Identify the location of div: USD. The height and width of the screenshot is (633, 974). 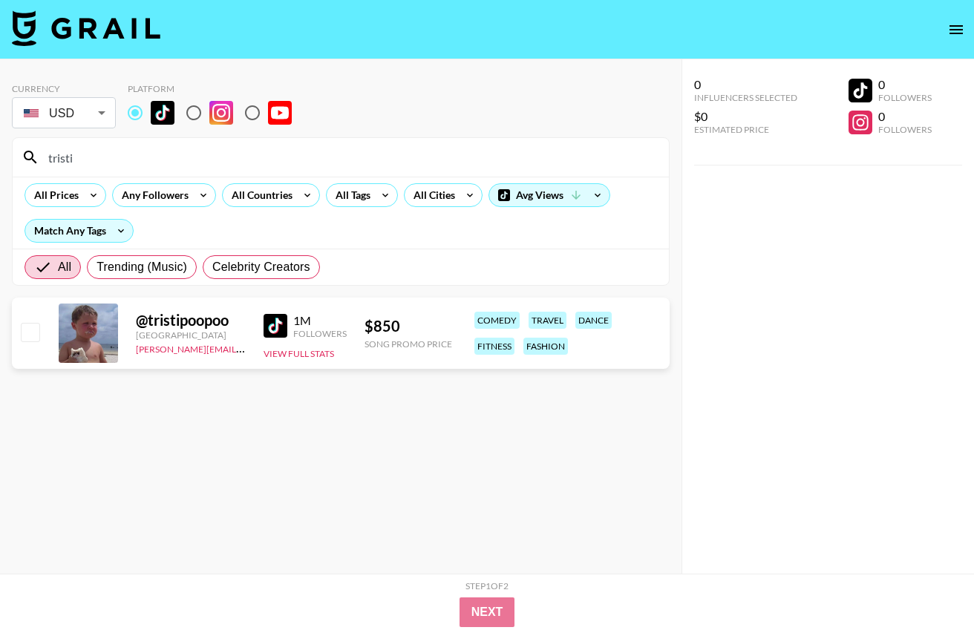
(64, 113).